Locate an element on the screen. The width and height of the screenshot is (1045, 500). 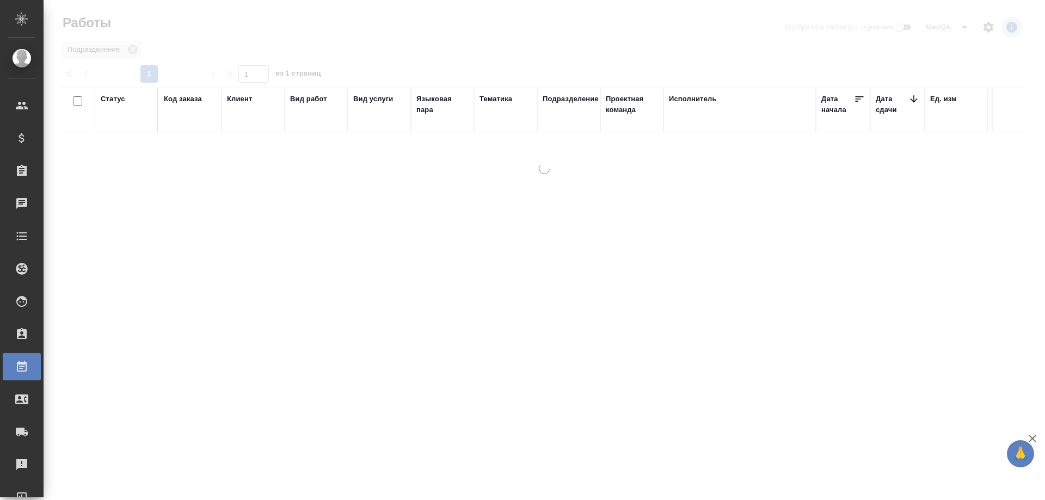
div: Вид услуги is located at coordinates (373, 99).